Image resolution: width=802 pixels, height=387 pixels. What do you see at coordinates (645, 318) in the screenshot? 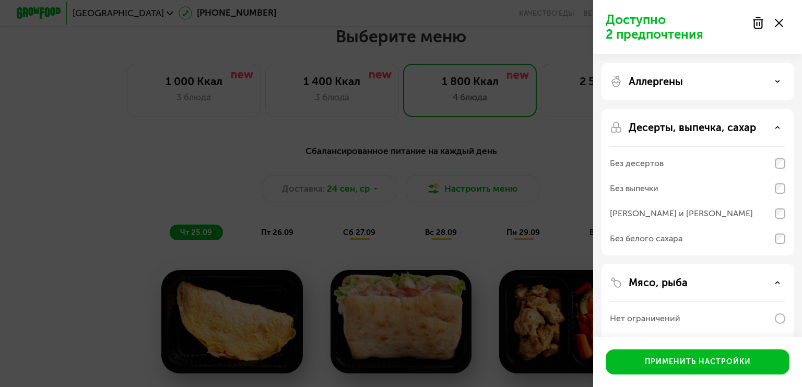
I see `div: Нет ограничений` at bounding box center [645, 318].